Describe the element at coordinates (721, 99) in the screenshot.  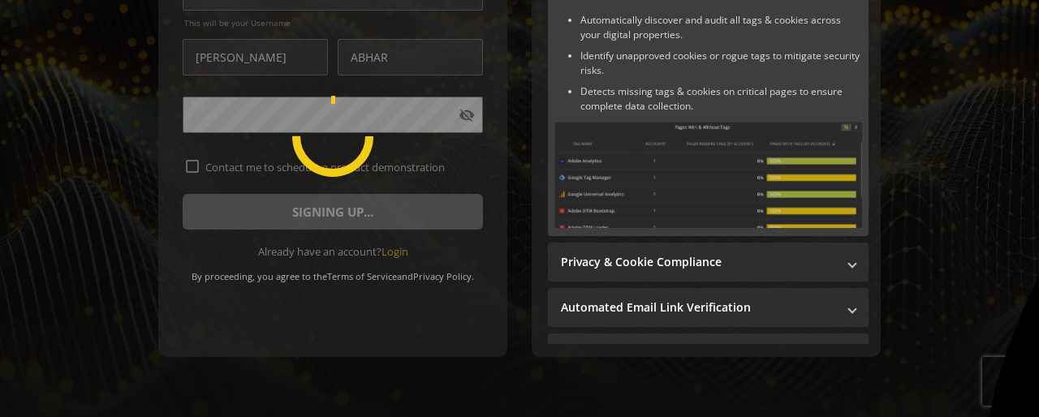
I see `li: Detects missing tags & cookies on critical pages to ensure complete data collection.` at that location.